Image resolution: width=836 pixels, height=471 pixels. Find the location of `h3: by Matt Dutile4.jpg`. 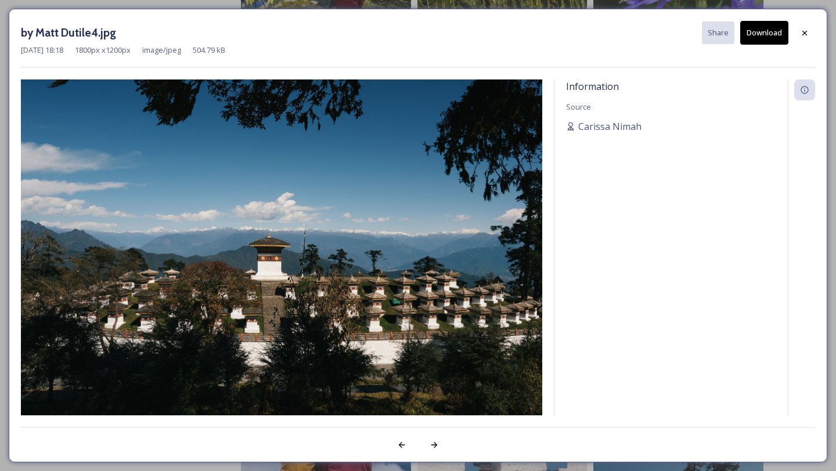

h3: by Matt Dutile4.jpg is located at coordinates (68, 32).